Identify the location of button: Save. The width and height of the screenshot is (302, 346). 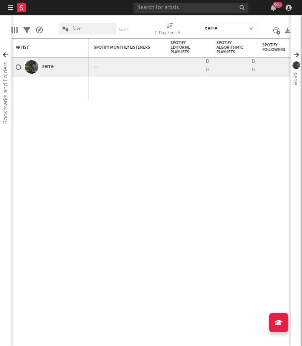
(124, 29).